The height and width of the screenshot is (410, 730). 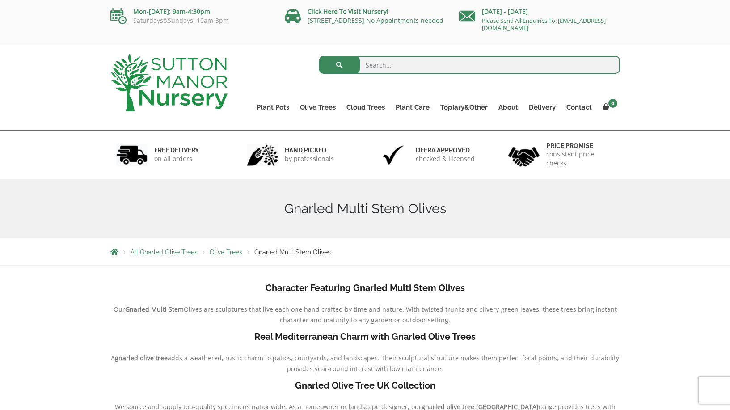 What do you see at coordinates (609, 107) in the screenshot?
I see `a: 0` at bounding box center [609, 107].